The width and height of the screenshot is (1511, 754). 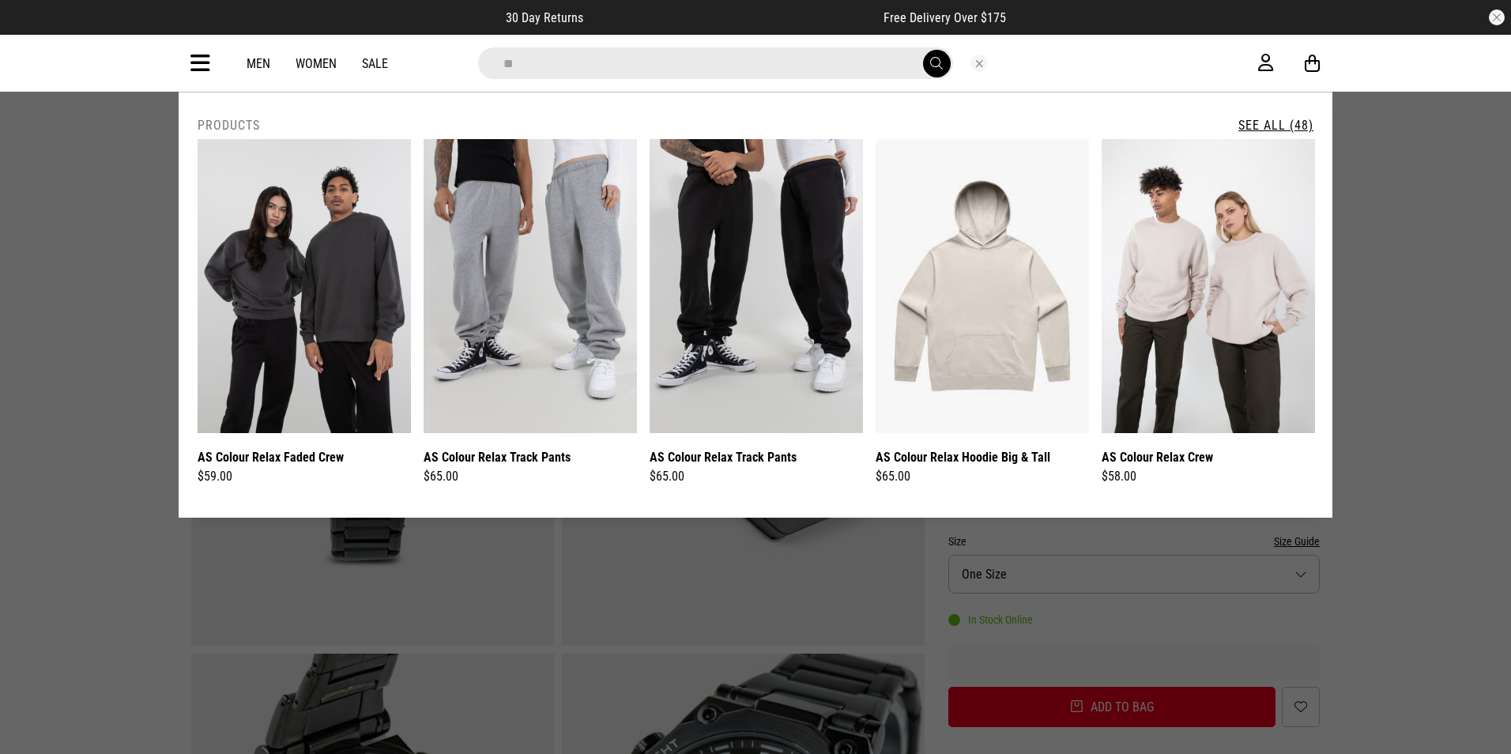 I want to click on span: 30 Day Returns, so click(x=544, y=17).